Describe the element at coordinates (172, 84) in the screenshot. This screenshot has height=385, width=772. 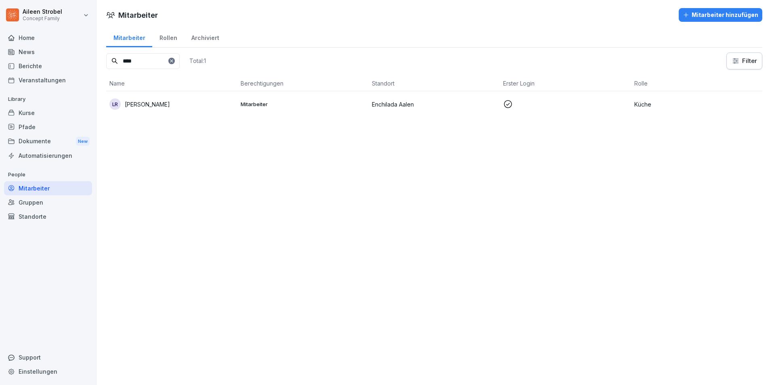
I see `th: Name` at that location.